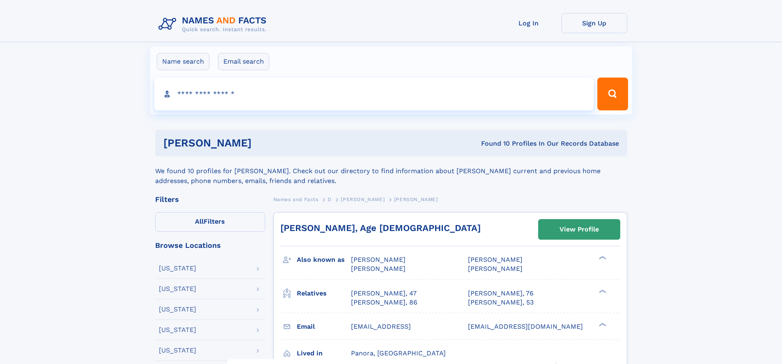 Image resolution: width=782 pixels, height=364 pixels. What do you see at coordinates (324, 353) in the screenshot?
I see `h3: Lived in` at bounding box center [324, 353].